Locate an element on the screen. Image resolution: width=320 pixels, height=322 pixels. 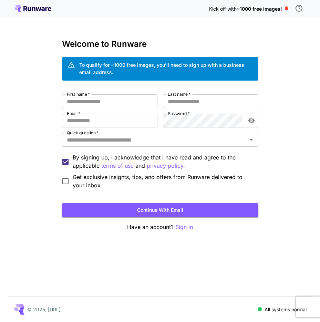
label: First name is located at coordinates (78, 94).